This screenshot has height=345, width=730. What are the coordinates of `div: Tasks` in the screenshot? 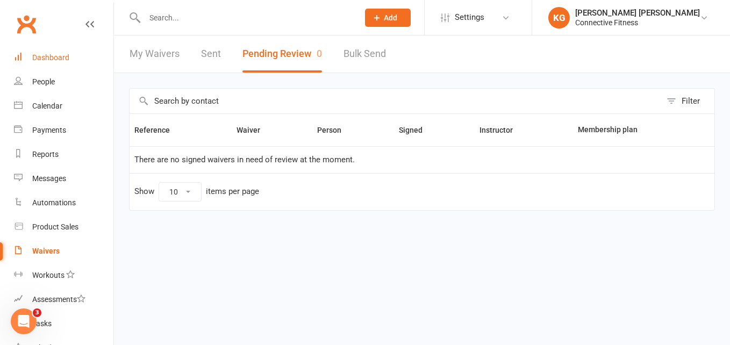 It's located at (42, 324).